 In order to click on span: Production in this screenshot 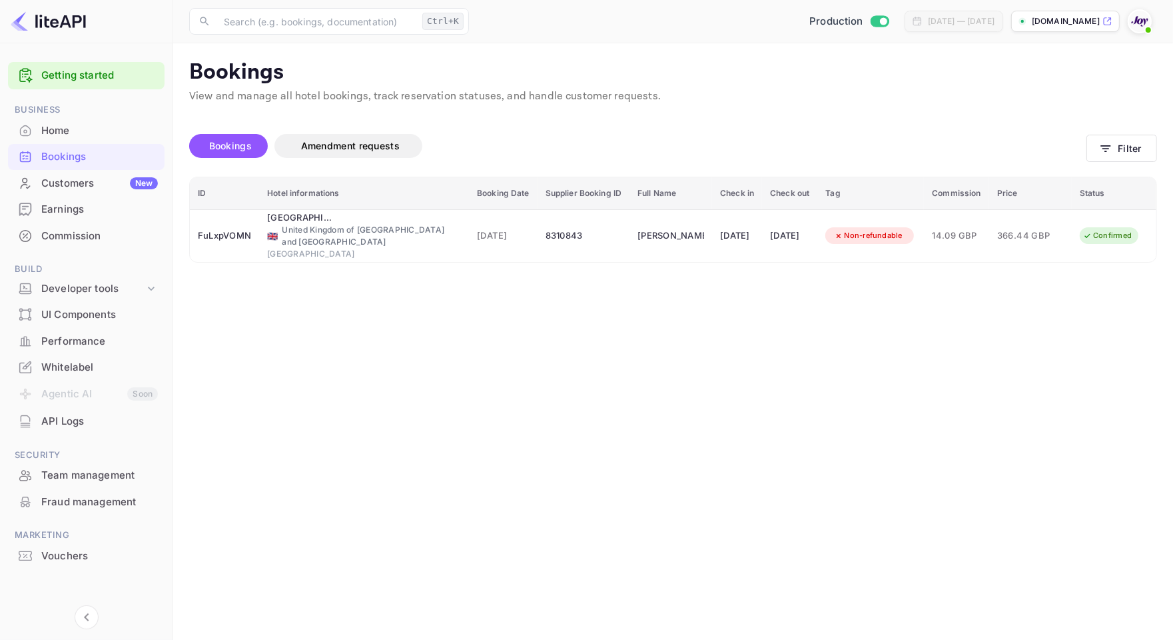, I will do `click(836, 21)`.